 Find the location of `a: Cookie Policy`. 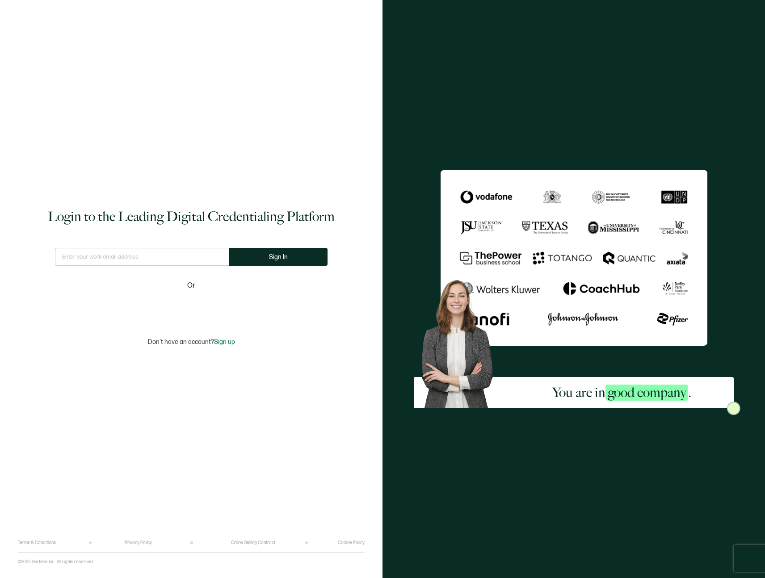

a: Cookie Policy is located at coordinates (351, 543).